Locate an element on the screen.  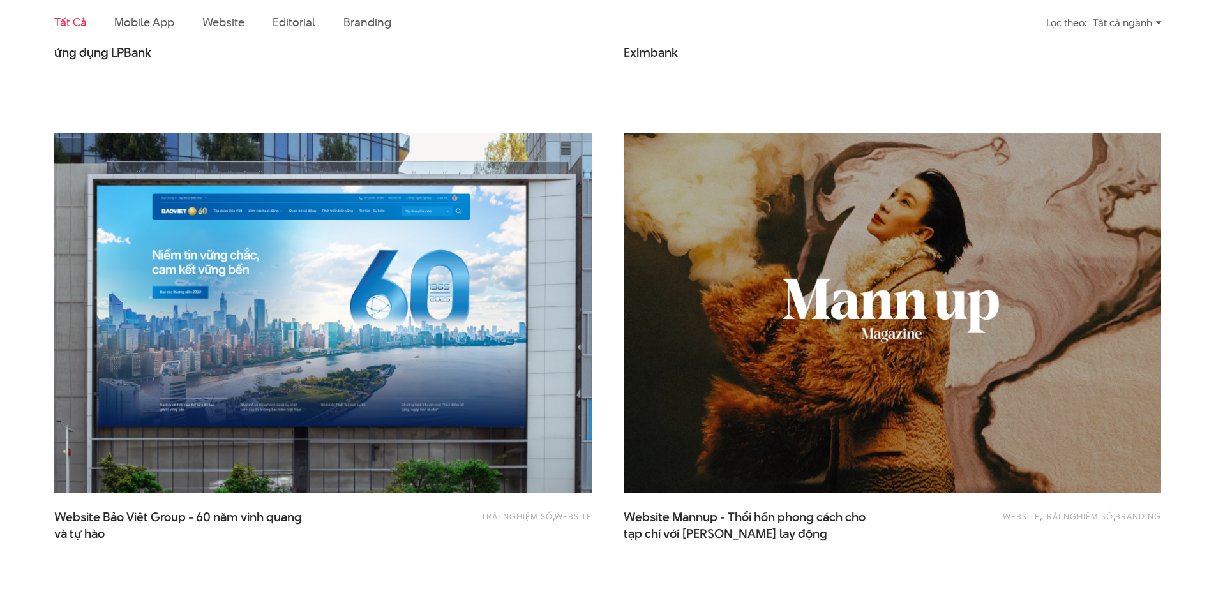
a: Mobile app is located at coordinates (144, 22).